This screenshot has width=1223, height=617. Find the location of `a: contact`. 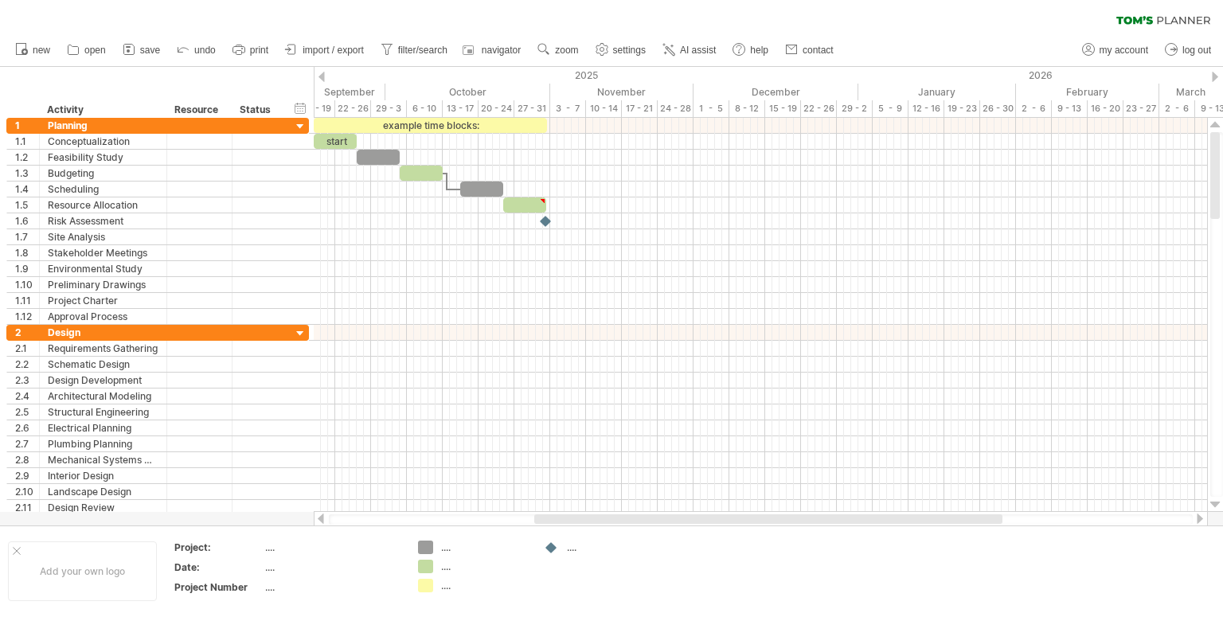

a: contact is located at coordinates (810, 50).